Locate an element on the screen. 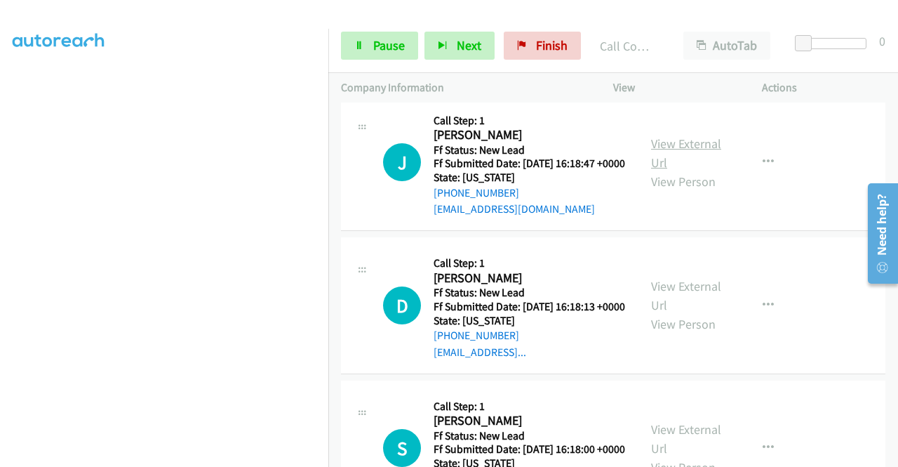 The width and height of the screenshot is (898, 467). p: Actions is located at coordinates (824, 88).